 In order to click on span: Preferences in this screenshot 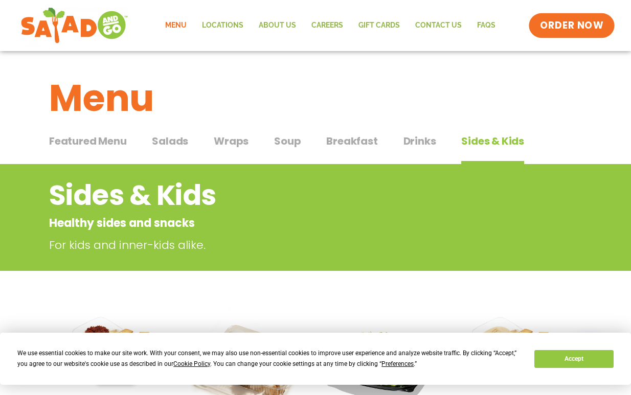, I will do `click(397, 364)`.